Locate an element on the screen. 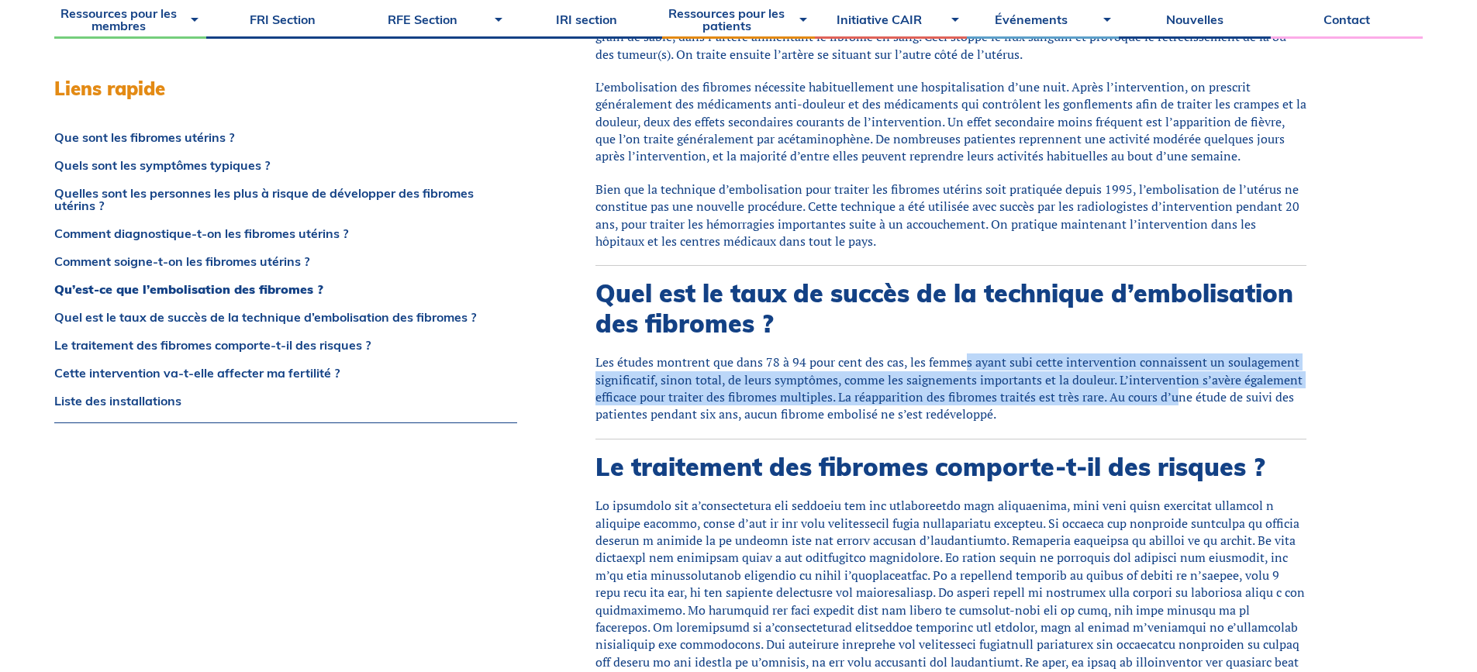  p: L’embolisation des fibromes nécessite habituellement une hospitalisation d’une nuit. Après l’inte... is located at coordinates (950, 122).